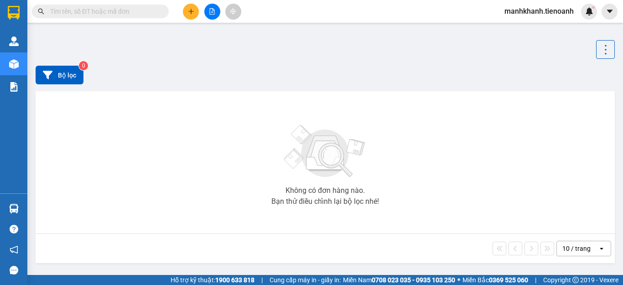 The width and height of the screenshot is (623, 285). I want to click on button: caret-down, so click(610, 11).